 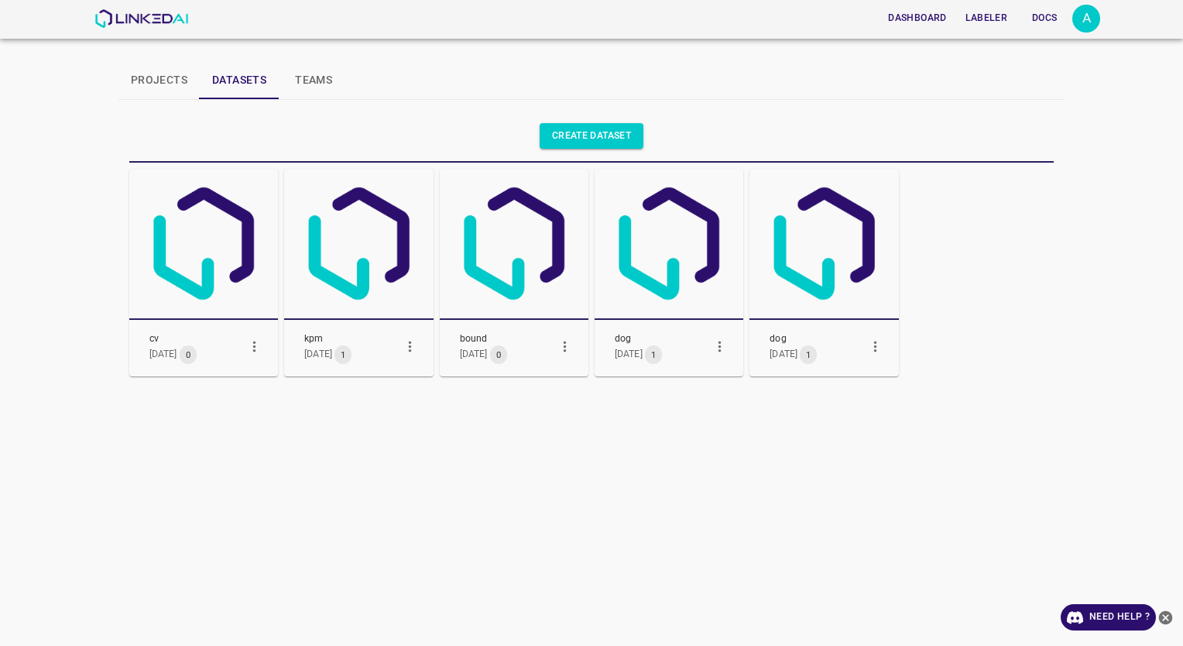 What do you see at coordinates (239, 81) in the screenshot?
I see `button: Datasets` at bounding box center [239, 81].